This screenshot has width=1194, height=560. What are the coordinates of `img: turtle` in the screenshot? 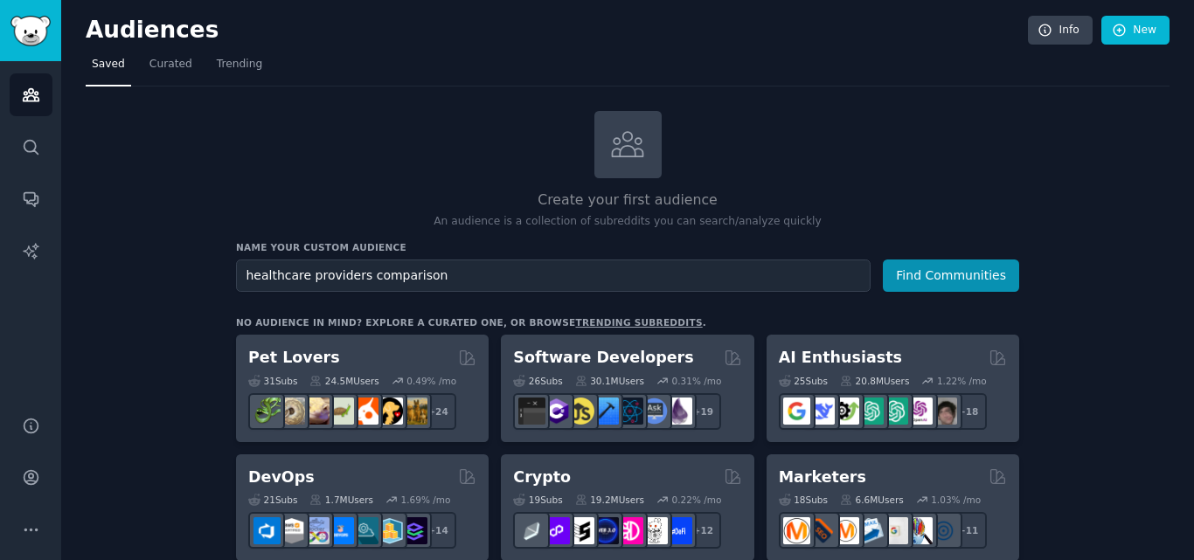 It's located at (340, 411).